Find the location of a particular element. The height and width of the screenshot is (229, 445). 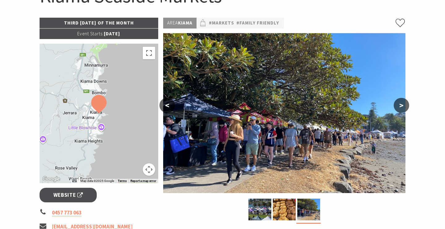

span: Area is located at coordinates (173, 23).